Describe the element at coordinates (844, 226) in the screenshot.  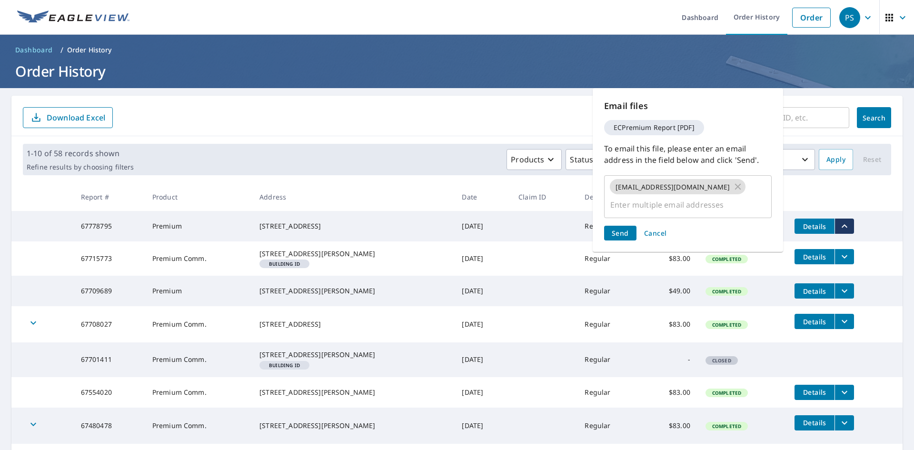
I see `button: filesDropdownBtn-67778795` at that location.